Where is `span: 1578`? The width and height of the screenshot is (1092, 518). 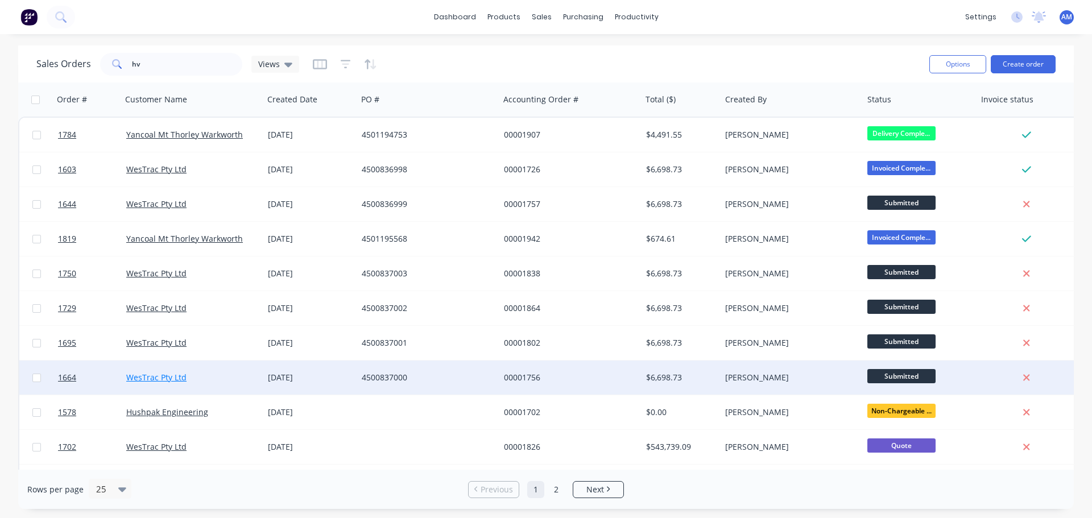
span: 1578 is located at coordinates (67, 412).